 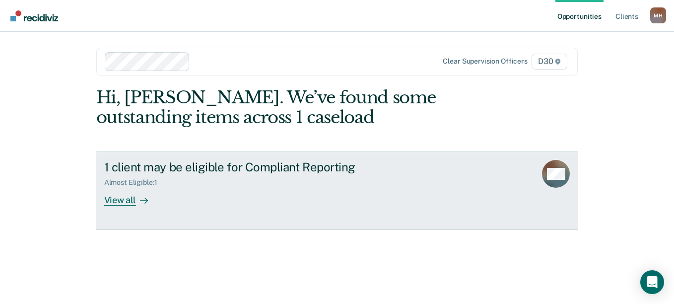 I want to click on div: View all, so click(x=132, y=196).